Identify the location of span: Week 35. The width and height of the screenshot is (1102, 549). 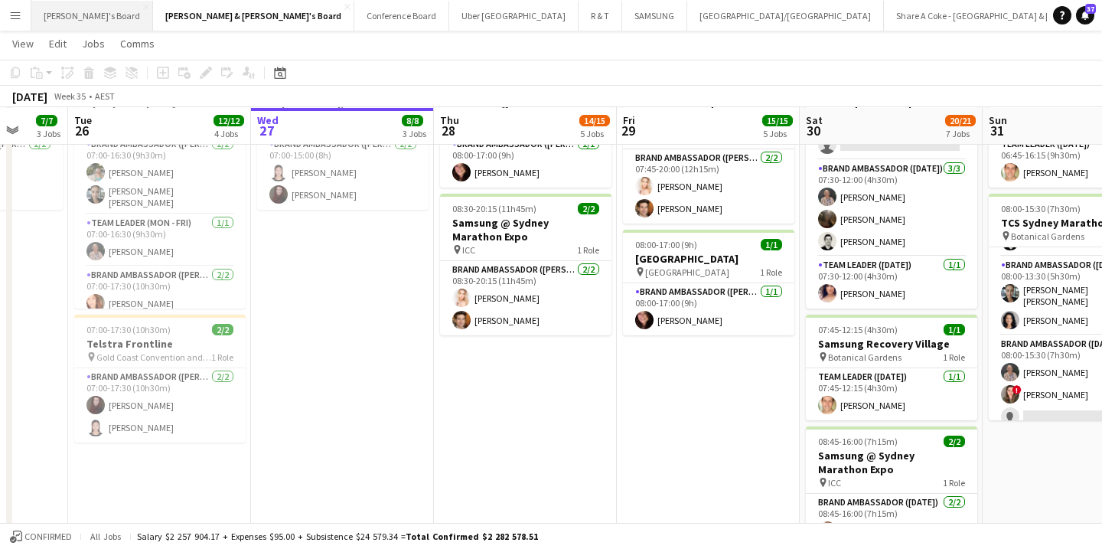
(70, 96).